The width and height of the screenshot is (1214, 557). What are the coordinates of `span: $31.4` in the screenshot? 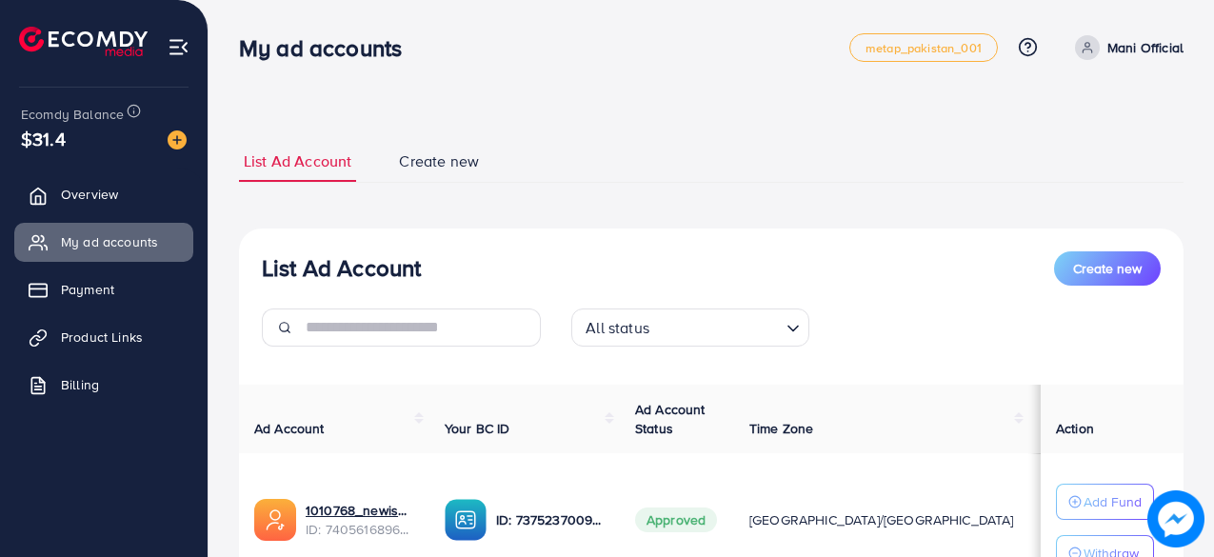 It's located at (43, 138).